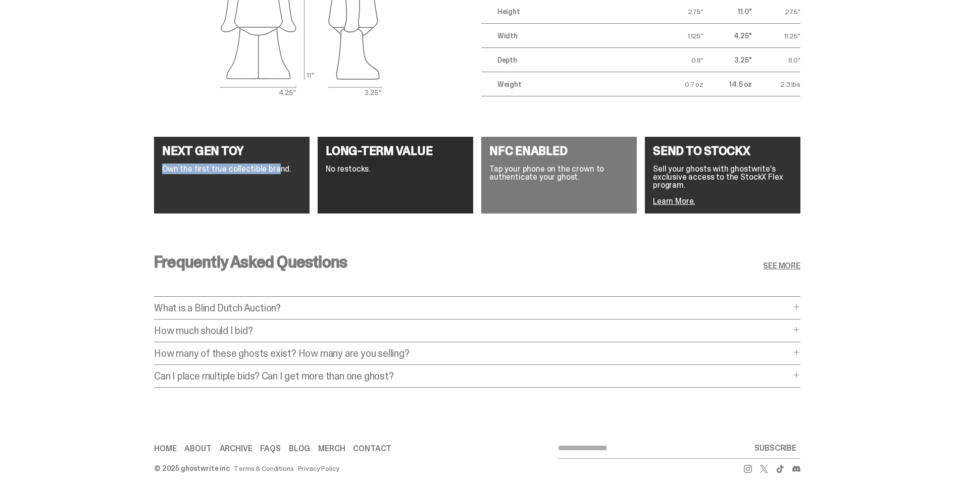 The width and height of the screenshot is (962, 481). What do you see at coordinates (250, 262) in the screenshot?
I see `h3: Frequently Asked Questions` at bounding box center [250, 262].